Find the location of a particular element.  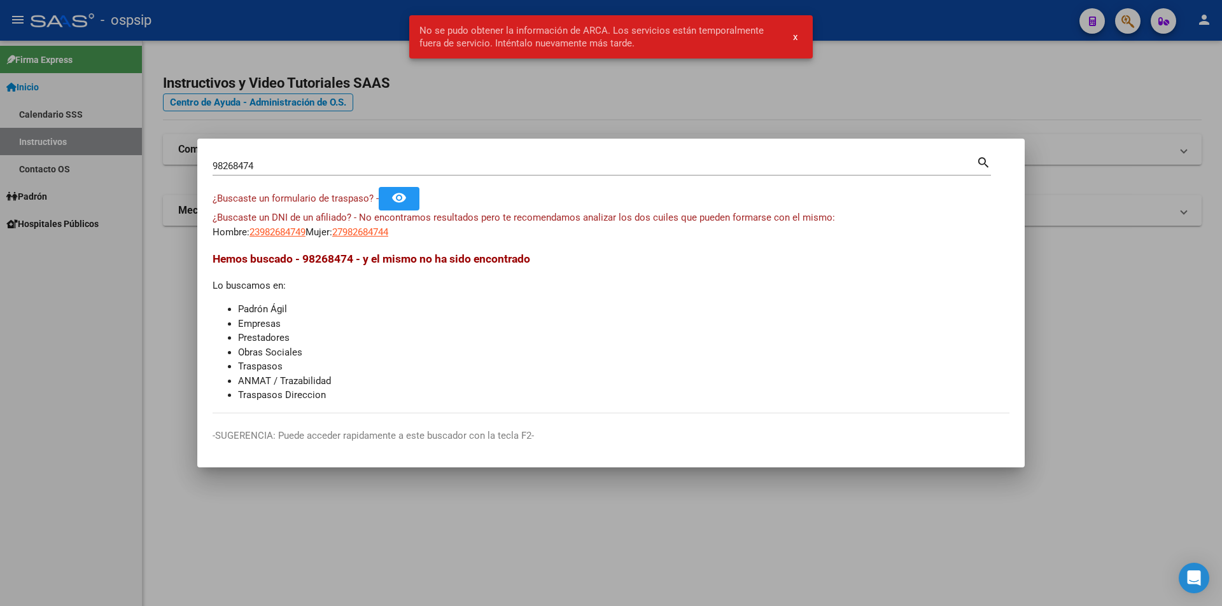

span: 27982684744 is located at coordinates (360, 232).